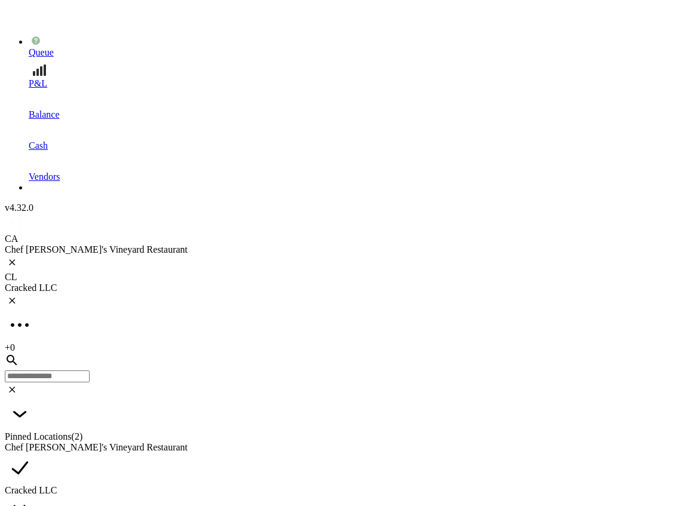  Describe the element at coordinates (354, 105) in the screenshot. I see `a: Balance` at that location.